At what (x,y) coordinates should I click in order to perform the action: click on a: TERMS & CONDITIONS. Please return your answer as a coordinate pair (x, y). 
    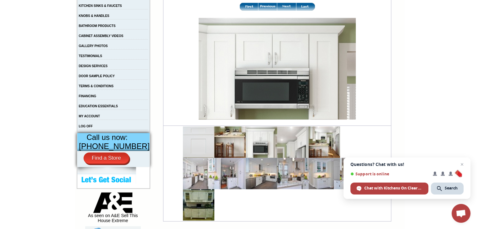
    Looking at the image, I should click on (96, 86).